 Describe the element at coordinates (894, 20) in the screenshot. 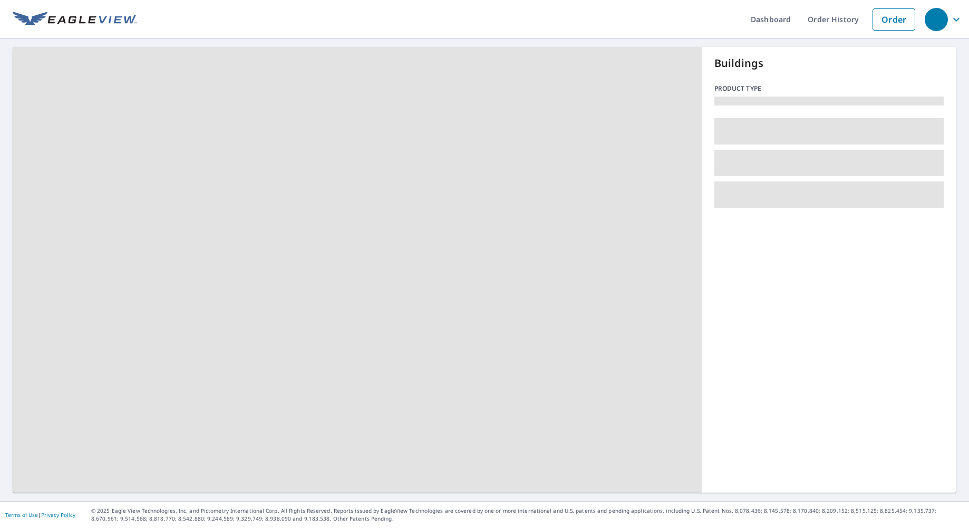

I see `a: Order` at that location.